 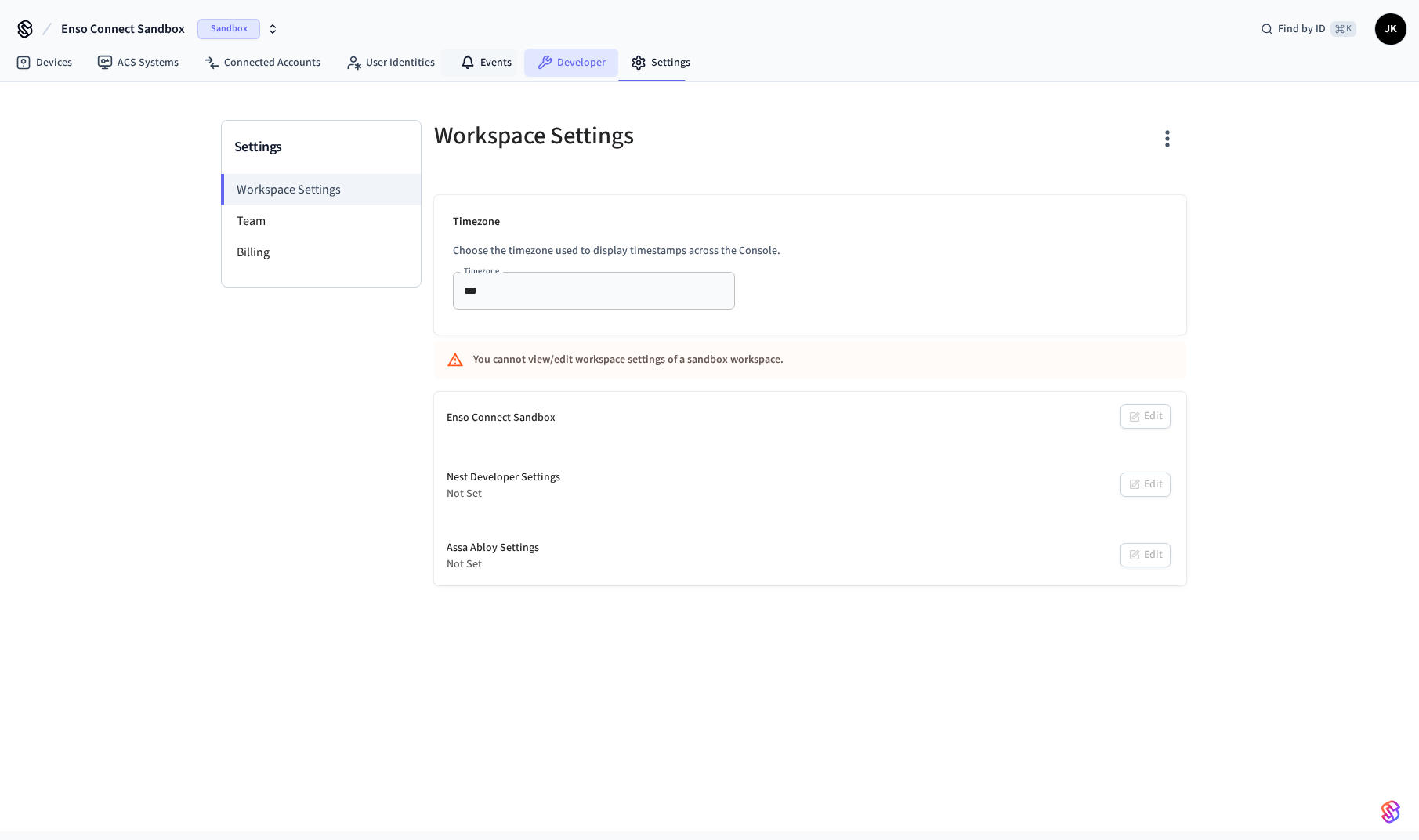 What do you see at coordinates (44, 63) in the screenshot?
I see `a: Devices` at bounding box center [44, 63].